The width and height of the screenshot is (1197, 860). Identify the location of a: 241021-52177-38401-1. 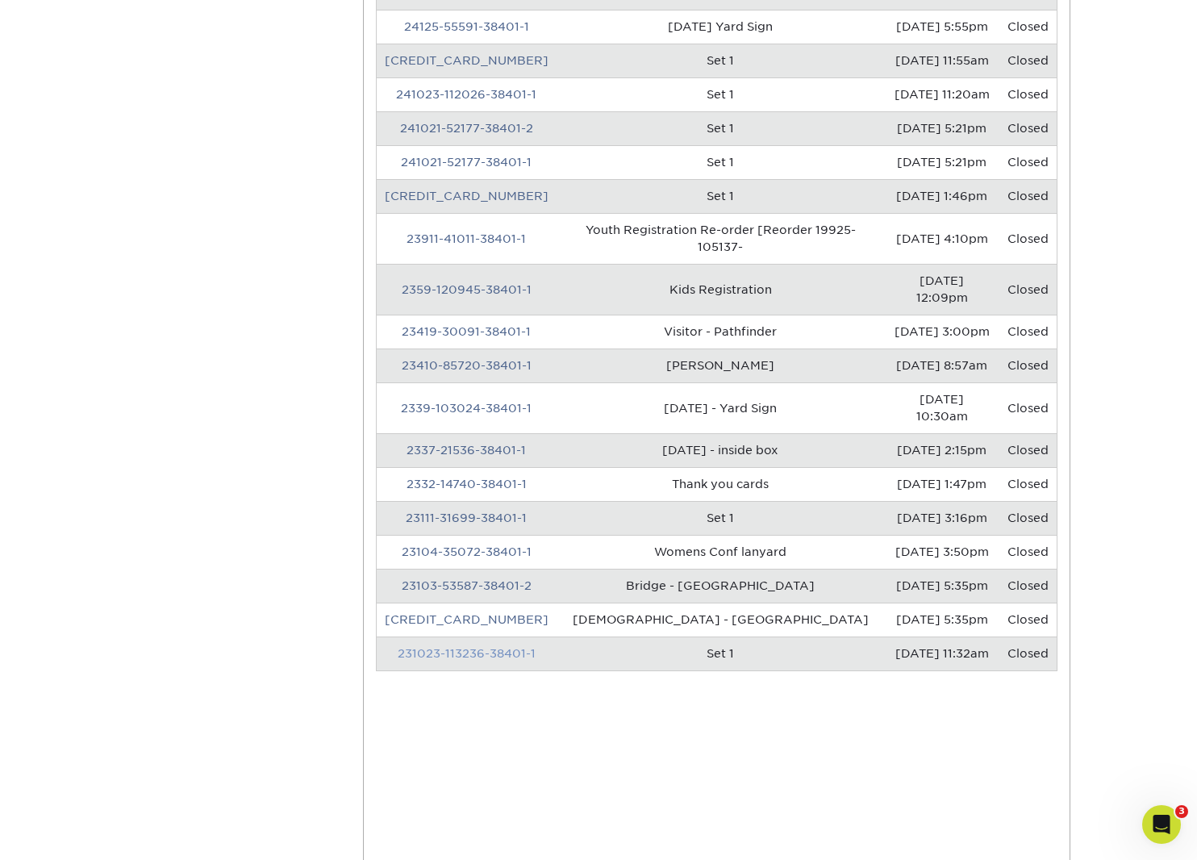
(466, 162).